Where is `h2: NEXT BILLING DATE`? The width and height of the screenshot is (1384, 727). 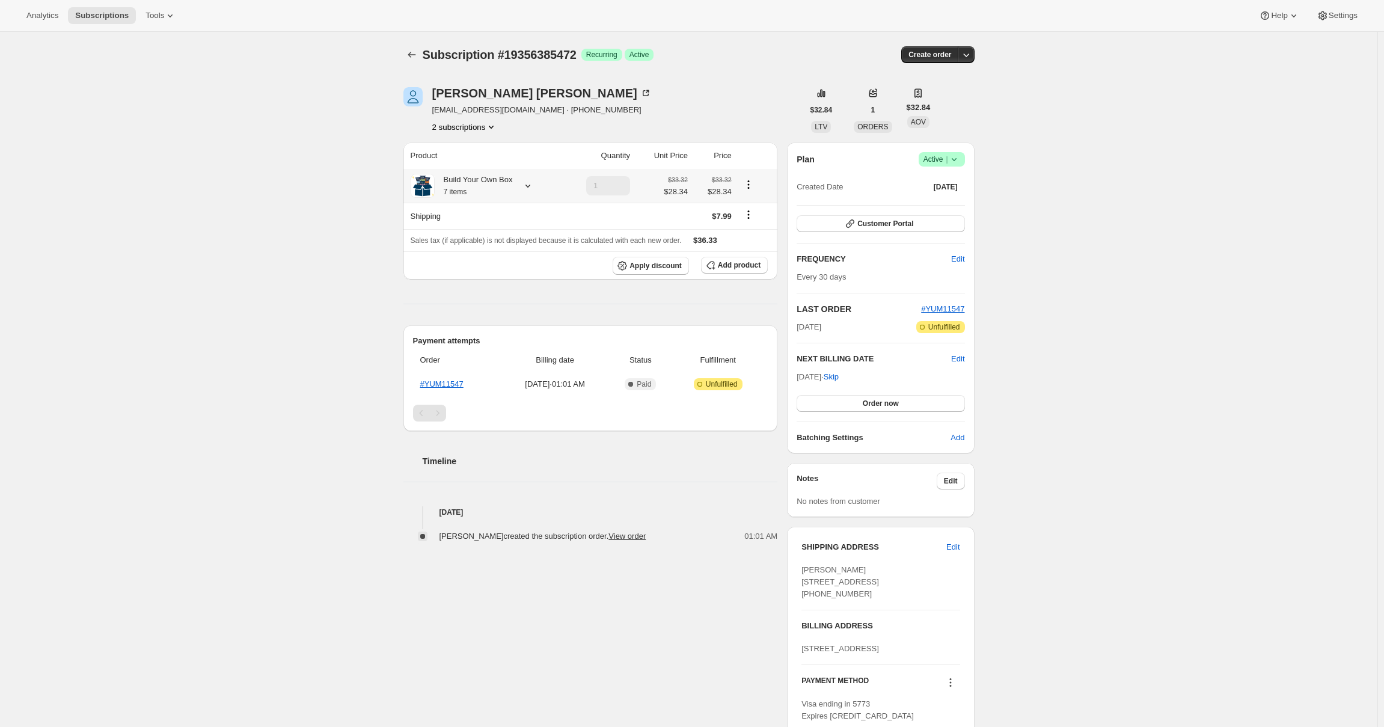
h2: NEXT BILLING DATE is located at coordinates (874, 359).